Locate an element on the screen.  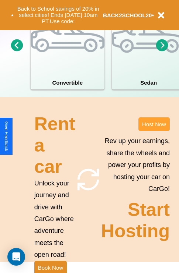
h2: Rent a car is located at coordinates (55, 146).